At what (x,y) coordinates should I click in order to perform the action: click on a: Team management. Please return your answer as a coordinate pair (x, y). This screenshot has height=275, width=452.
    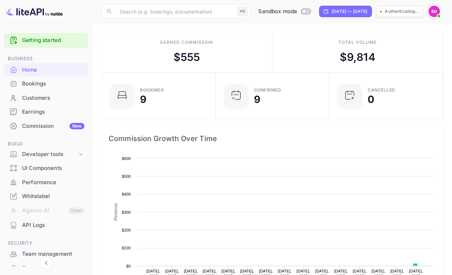
    Looking at the image, I should click on (46, 254).